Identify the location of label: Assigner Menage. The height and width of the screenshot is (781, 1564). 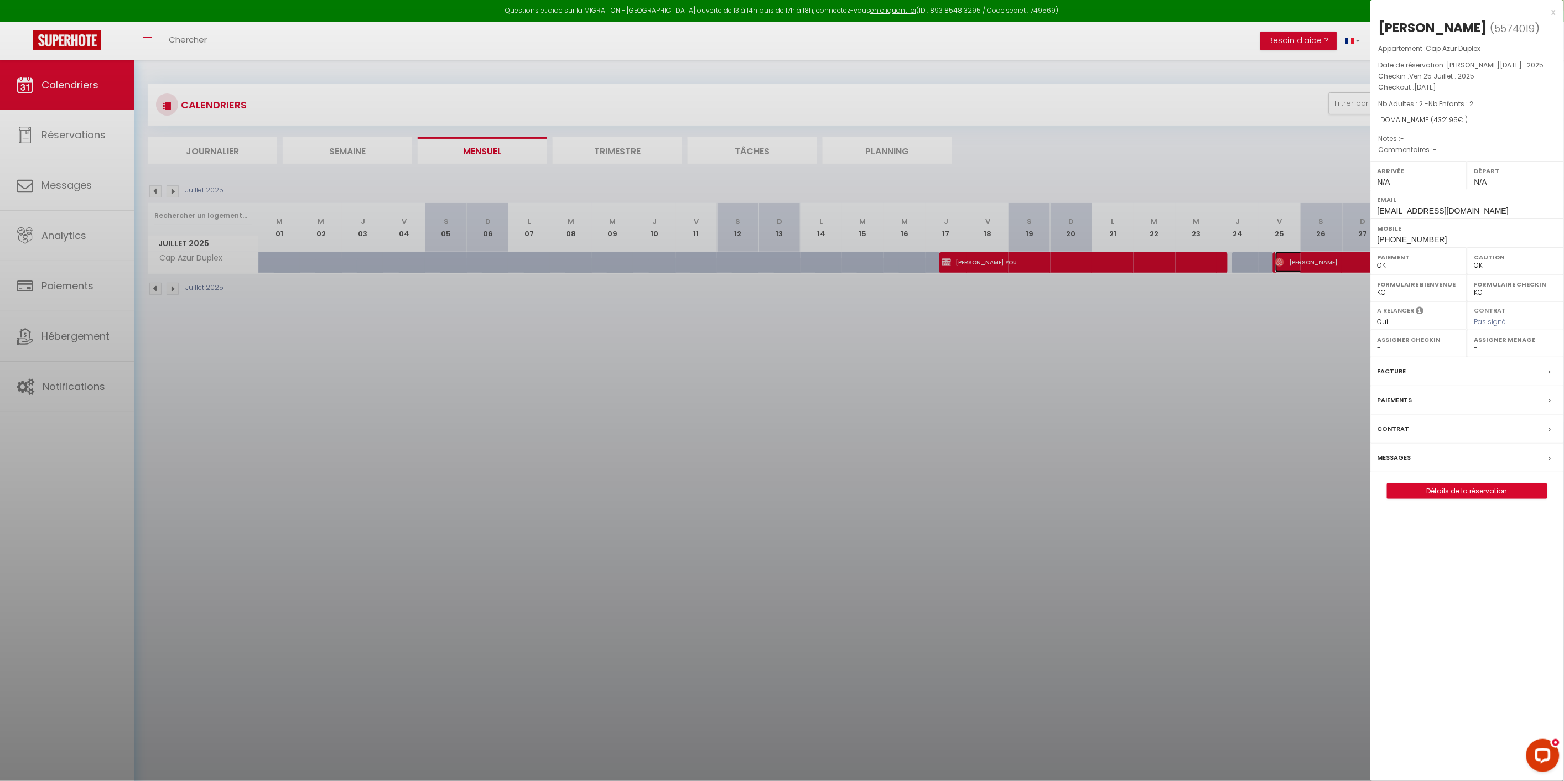
(1516, 340).